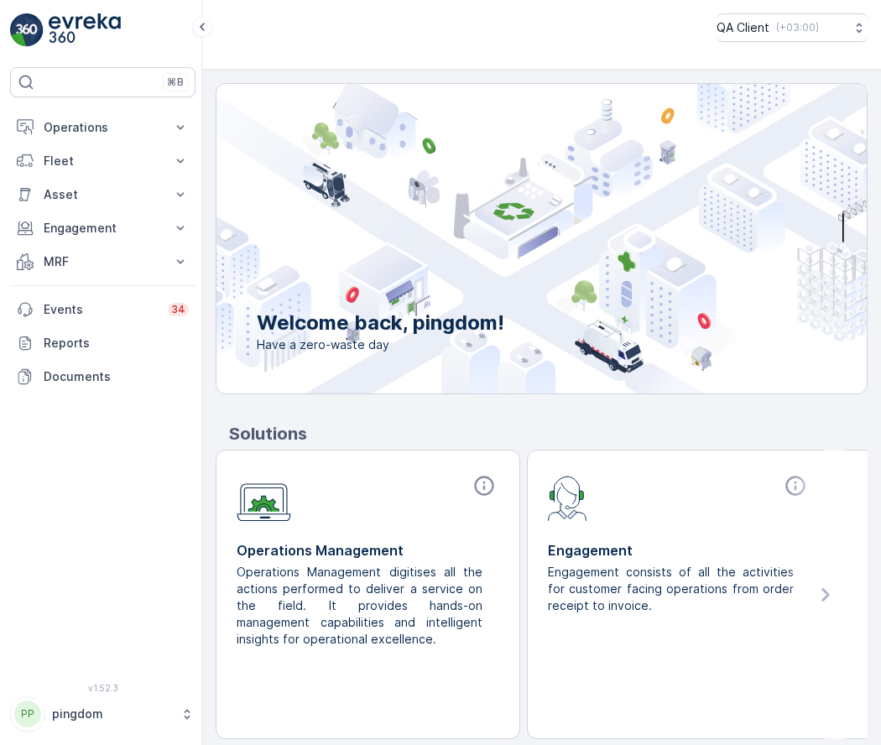  Describe the element at coordinates (380, 345) in the screenshot. I see `span: Have a zero-waste day` at that location.